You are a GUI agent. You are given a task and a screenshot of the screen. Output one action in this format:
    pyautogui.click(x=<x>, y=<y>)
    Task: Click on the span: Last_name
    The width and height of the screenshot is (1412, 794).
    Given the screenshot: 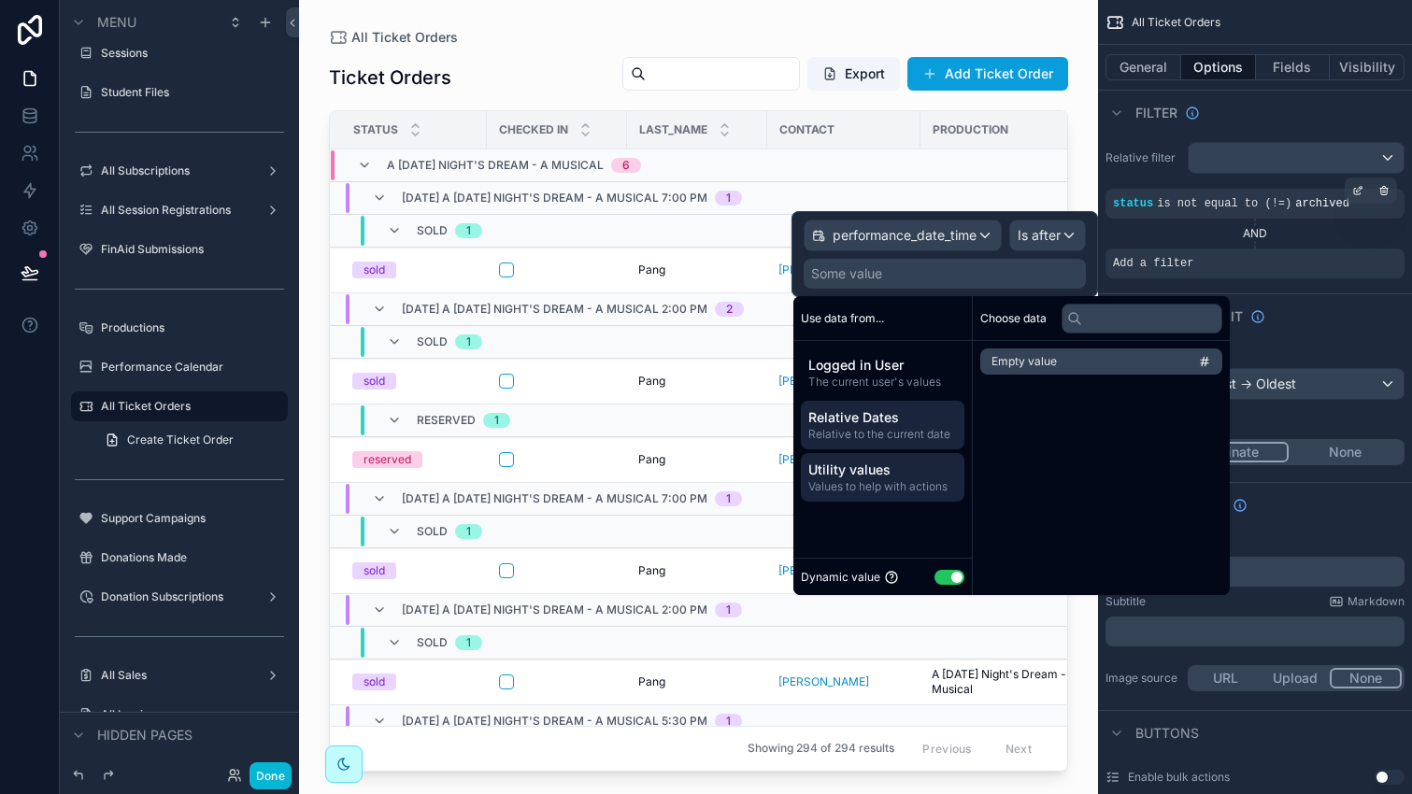 What is the action you would take?
    pyautogui.click(x=673, y=130)
    